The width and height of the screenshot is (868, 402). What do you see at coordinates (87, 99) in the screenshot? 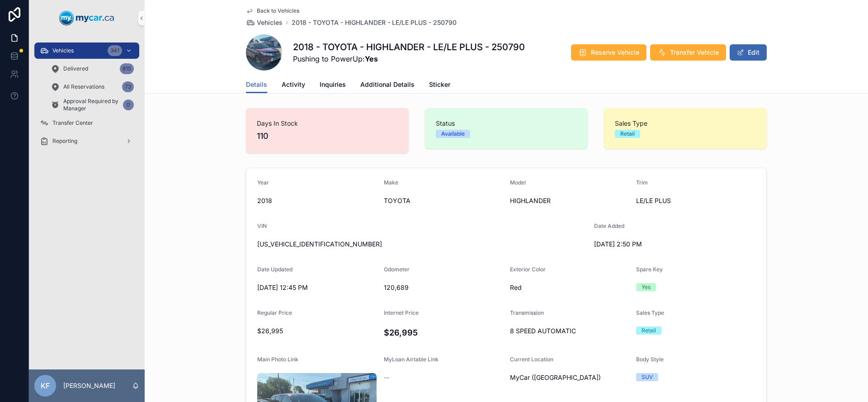
I see `div: scrollable content` at bounding box center [87, 99].